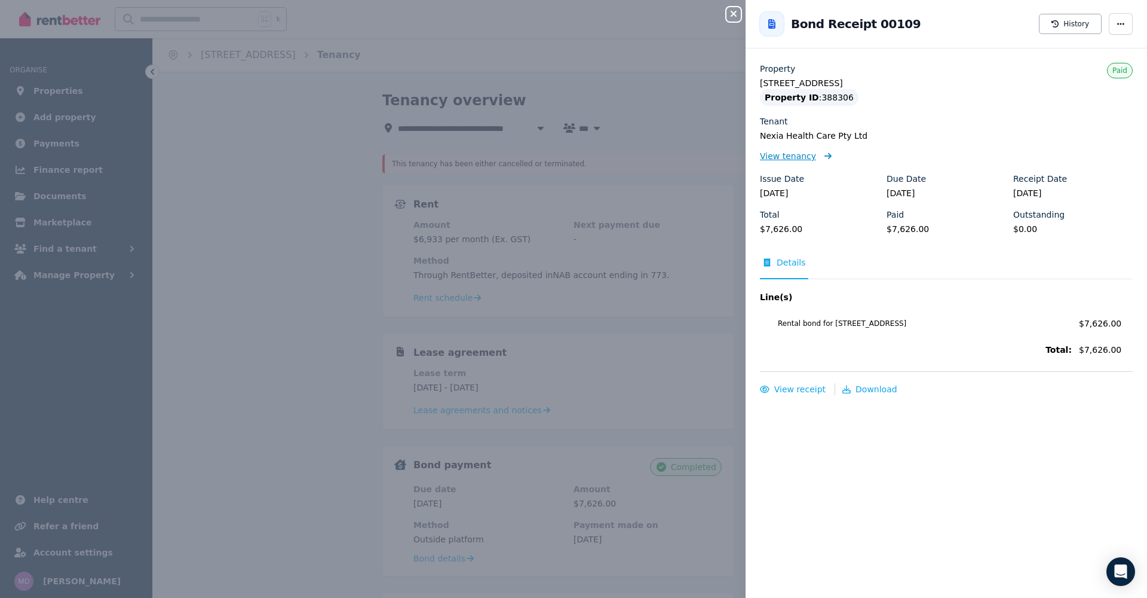  Describe the element at coordinates (947, 136) in the screenshot. I see `legend: Nexia Health Care Pty Ltd` at that location.